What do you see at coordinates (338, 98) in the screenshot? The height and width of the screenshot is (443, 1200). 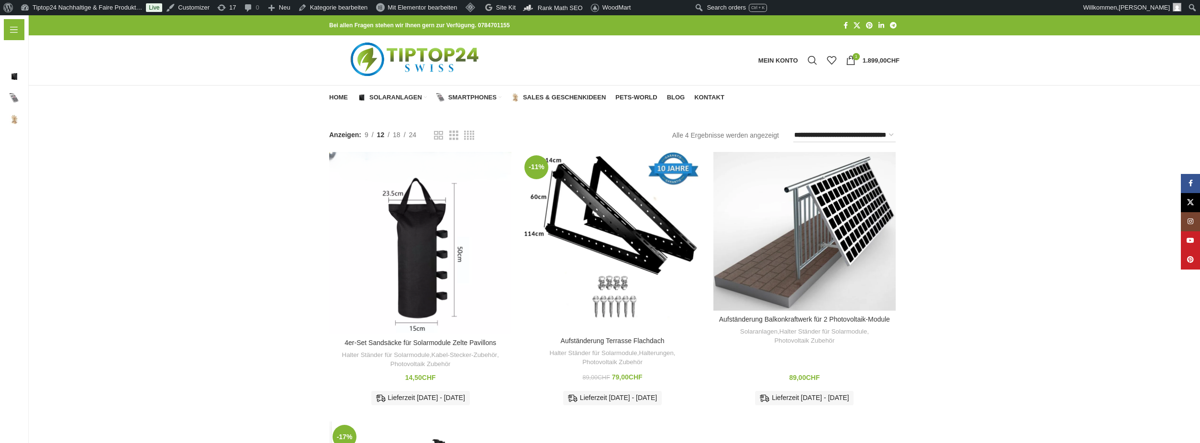 I see `a: Home` at bounding box center [338, 98].